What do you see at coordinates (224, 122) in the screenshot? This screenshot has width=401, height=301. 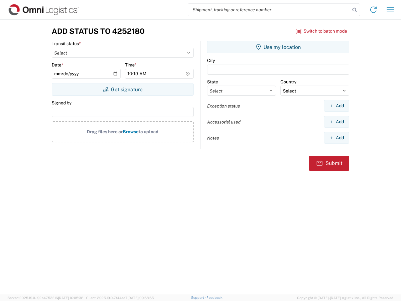 I see `label: Accessorial used` at bounding box center [224, 122].